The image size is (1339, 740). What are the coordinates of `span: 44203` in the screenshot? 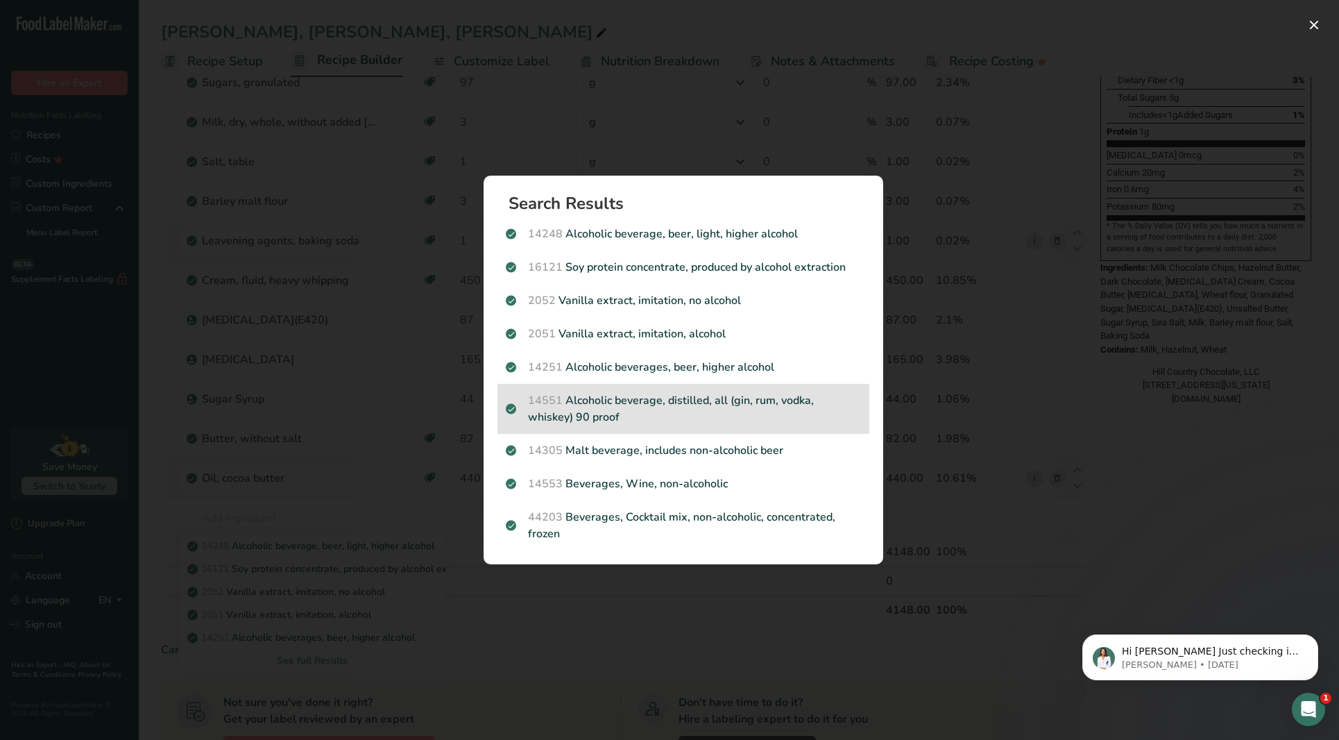 It's located at (545, 517).